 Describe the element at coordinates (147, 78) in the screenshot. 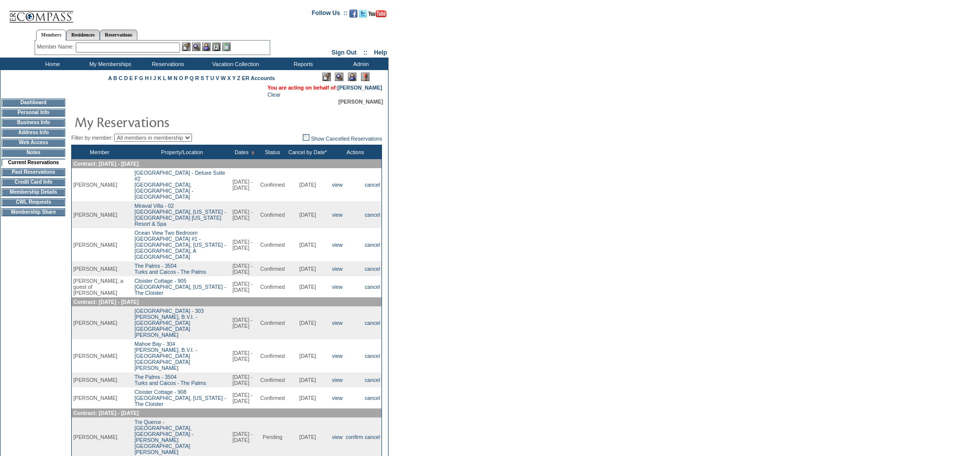

I see `a: H` at that location.